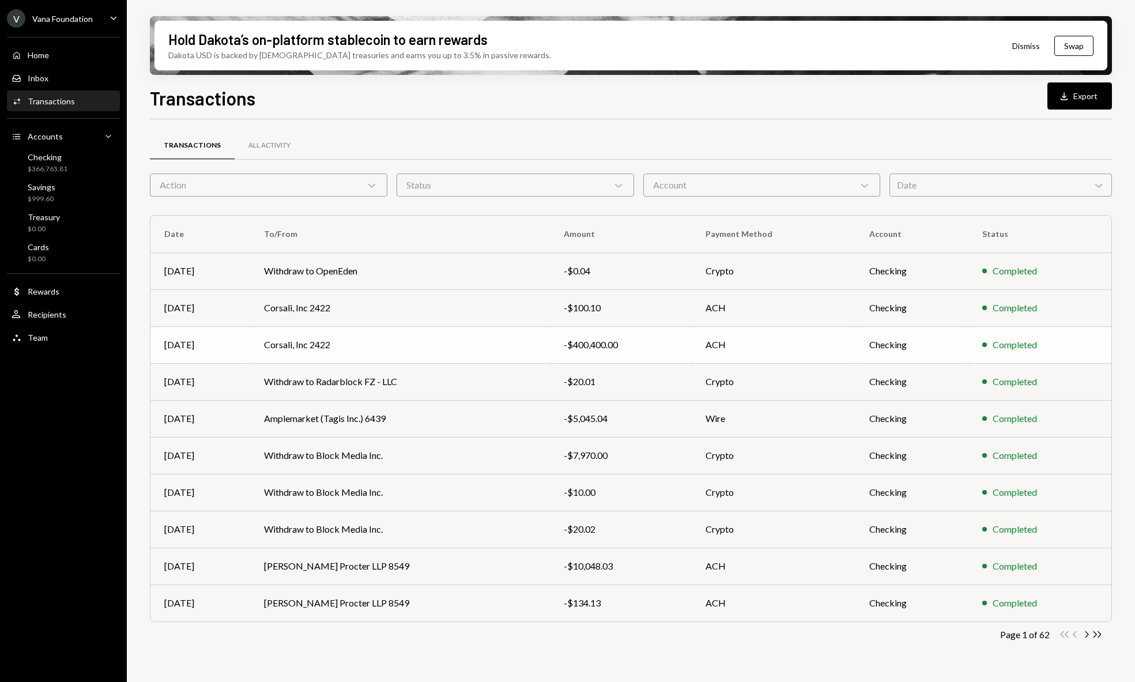 The height and width of the screenshot is (682, 1135). Describe the element at coordinates (269, 185) in the screenshot. I see `div: Action` at that location.